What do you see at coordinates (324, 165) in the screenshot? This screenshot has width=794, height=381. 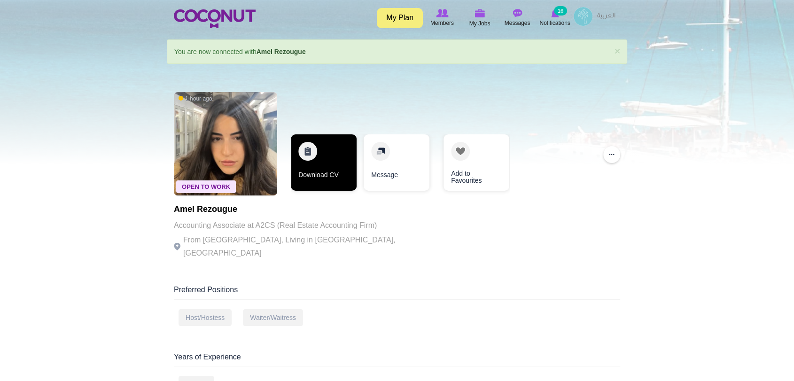 I see `div: 1 / 3` at bounding box center [324, 165].